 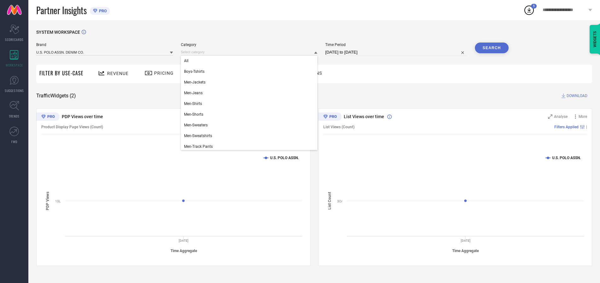 I want to click on text: 3Cr, so click(x=340, y=201).